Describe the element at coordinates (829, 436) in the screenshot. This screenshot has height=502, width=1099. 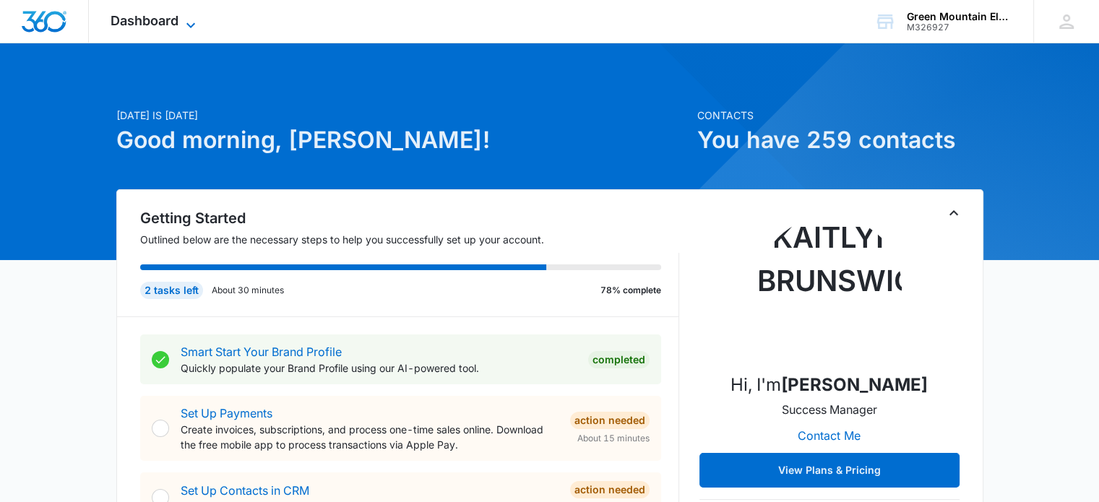
I see `button: Contact Me` at that location.